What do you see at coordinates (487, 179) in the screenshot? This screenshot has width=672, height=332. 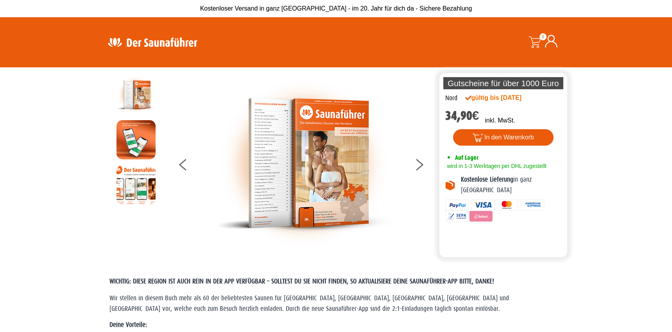 I see `b: Kostenlose Lieferung` at bounding box center [487, 179].